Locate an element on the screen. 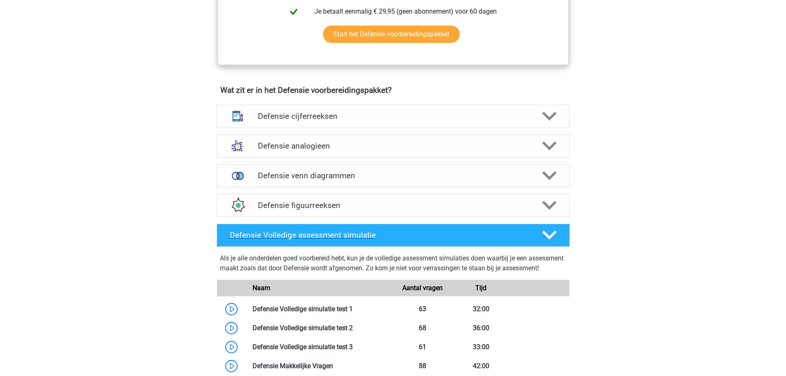 The width and height of the screenshot is (786, 376). h4: Defensie cijferreeksen is located at coordinates (393, 116).